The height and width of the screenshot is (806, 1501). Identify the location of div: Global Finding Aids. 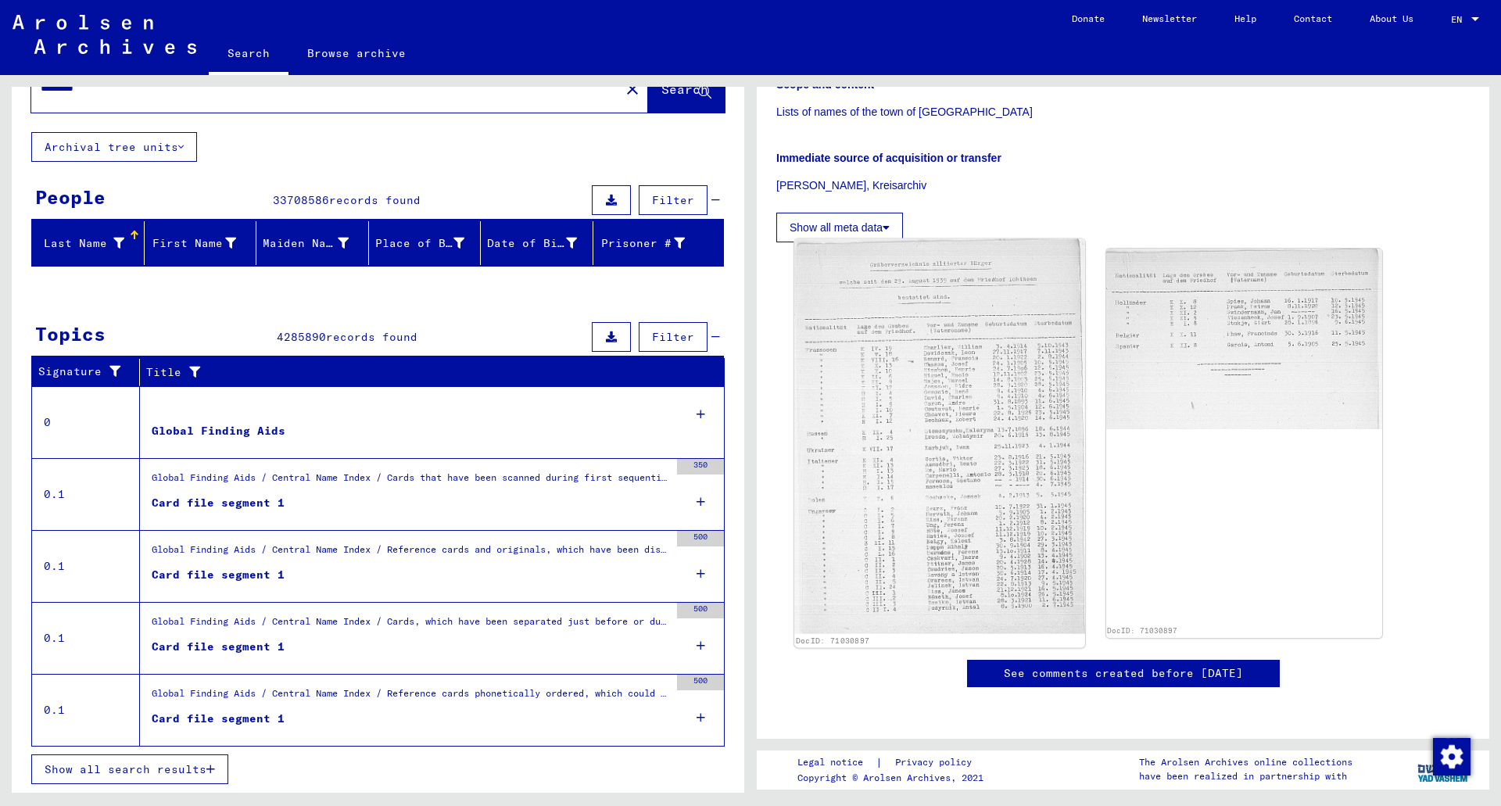
(218, 431).